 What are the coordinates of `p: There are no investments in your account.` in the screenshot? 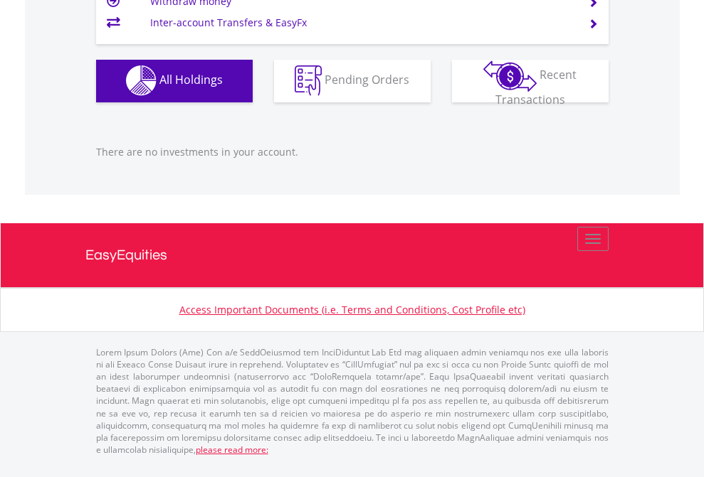 It's located at (352, 152).